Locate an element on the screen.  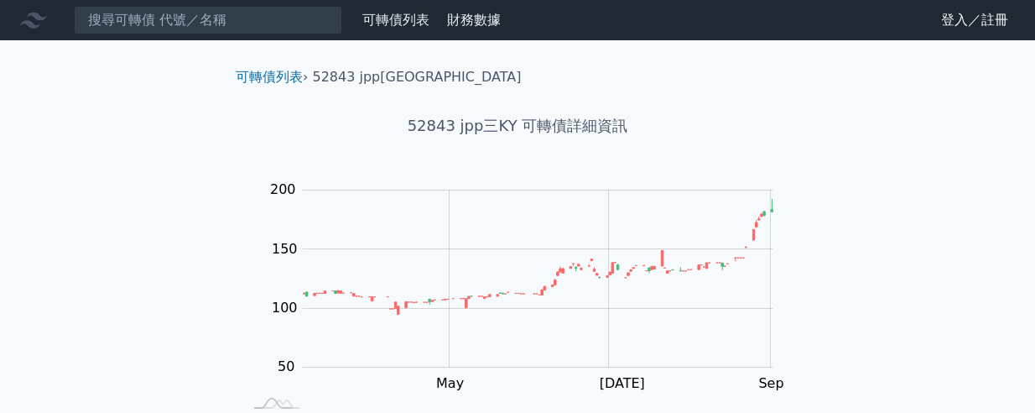
a: 財務數據 is located at coordinates (474, 19).